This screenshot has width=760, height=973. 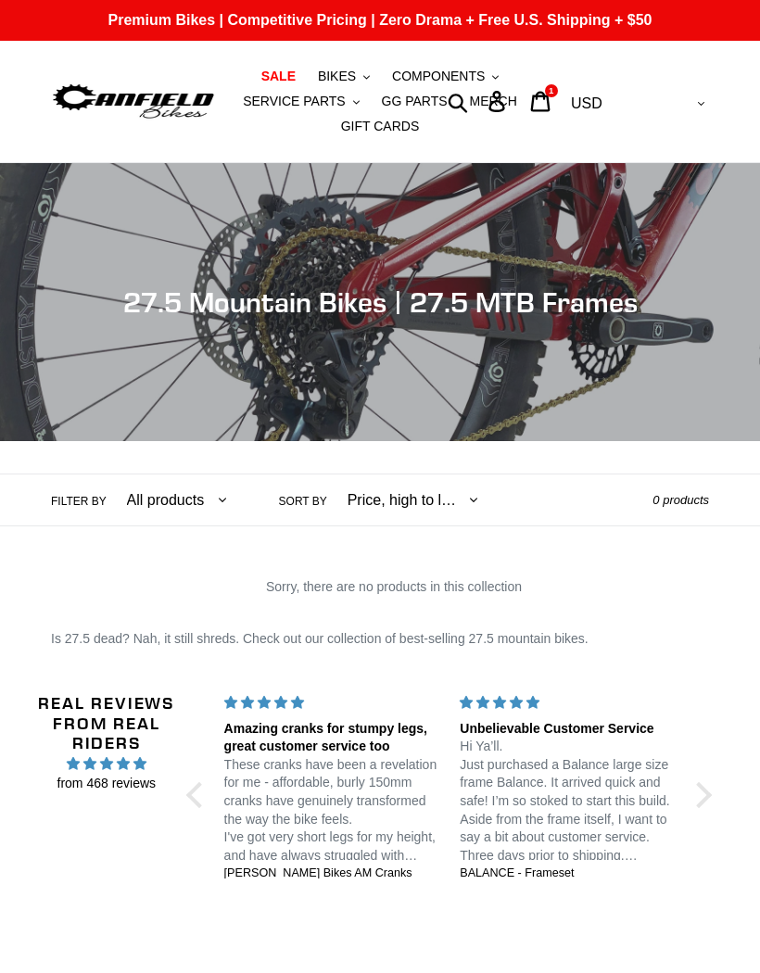 I want to click on span: 1, so click(x=550, y=91).